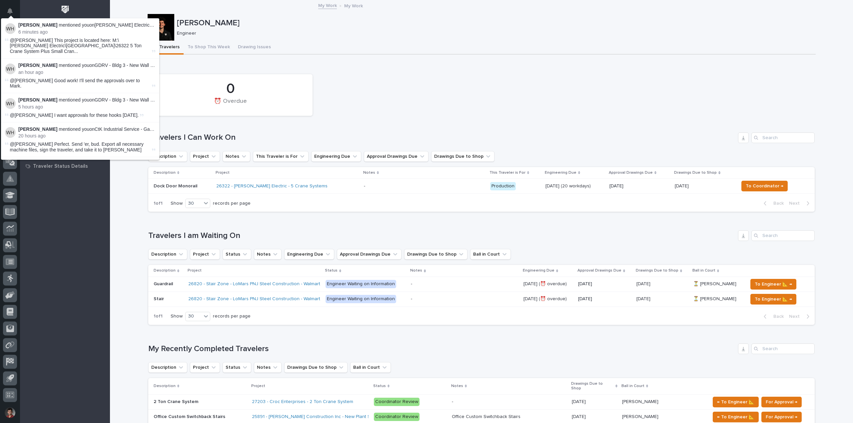  Describe the element at coordinates (507, 173) in the screenshot. I see `p: This Traveler is For` at that location.